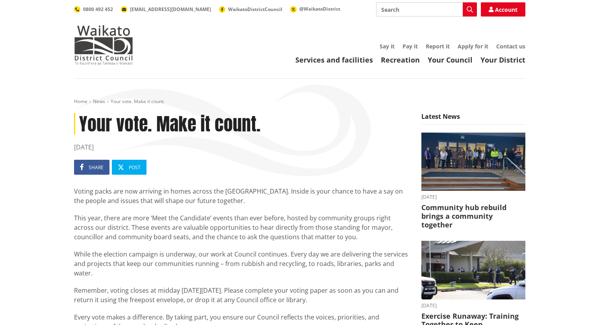  Describe the element at coordinates (99, 101) in the screenshot. I see `a: News` at that location.